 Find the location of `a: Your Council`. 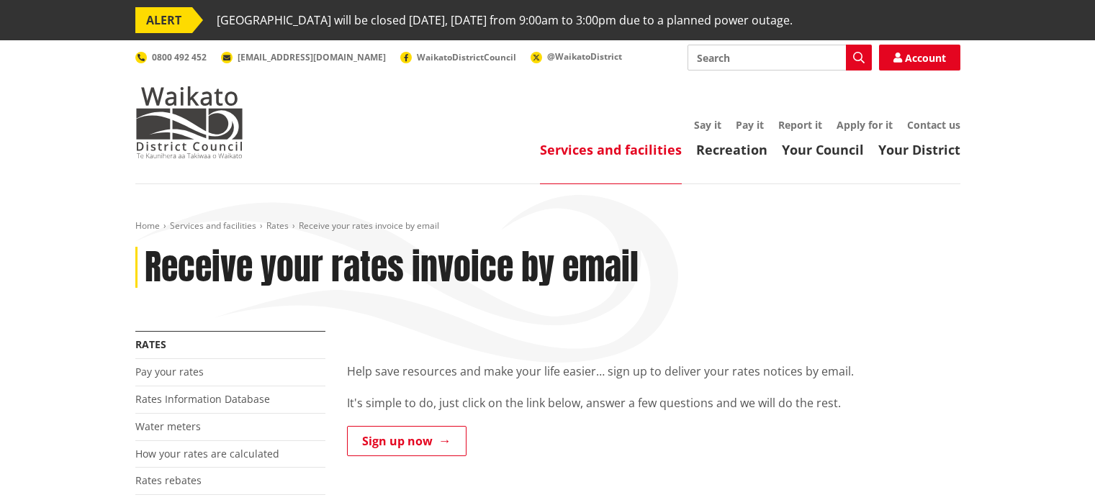

a: Your Council is located at coordinates (823, 150).